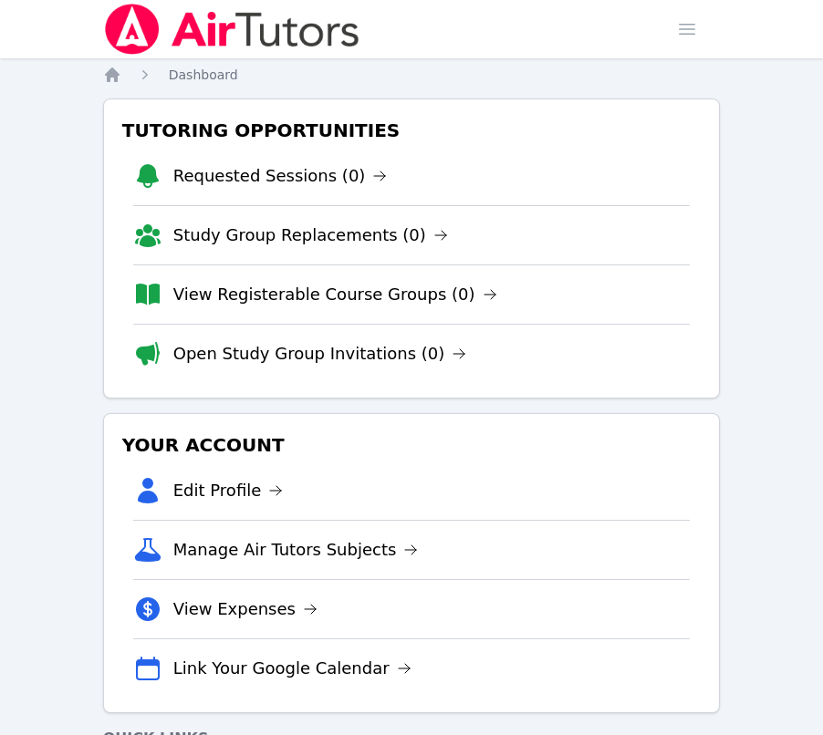  Describe the element at coordinates (280, 176) in the screenshot. I see `a: Requested Sessions (0)` at that location.